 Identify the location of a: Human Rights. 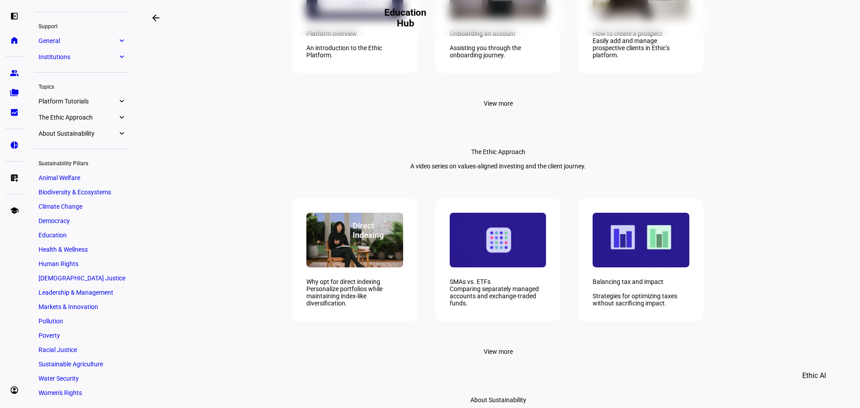
(82, 264).